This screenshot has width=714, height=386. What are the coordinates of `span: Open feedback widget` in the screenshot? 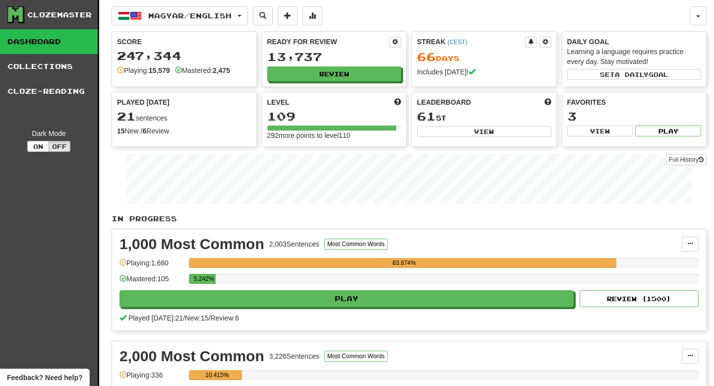 It's located at (45, 377).